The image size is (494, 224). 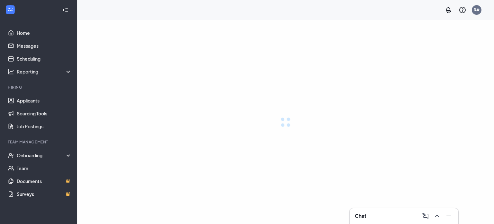 I want to click on div: Onboarding, so click(x=44, y=155).